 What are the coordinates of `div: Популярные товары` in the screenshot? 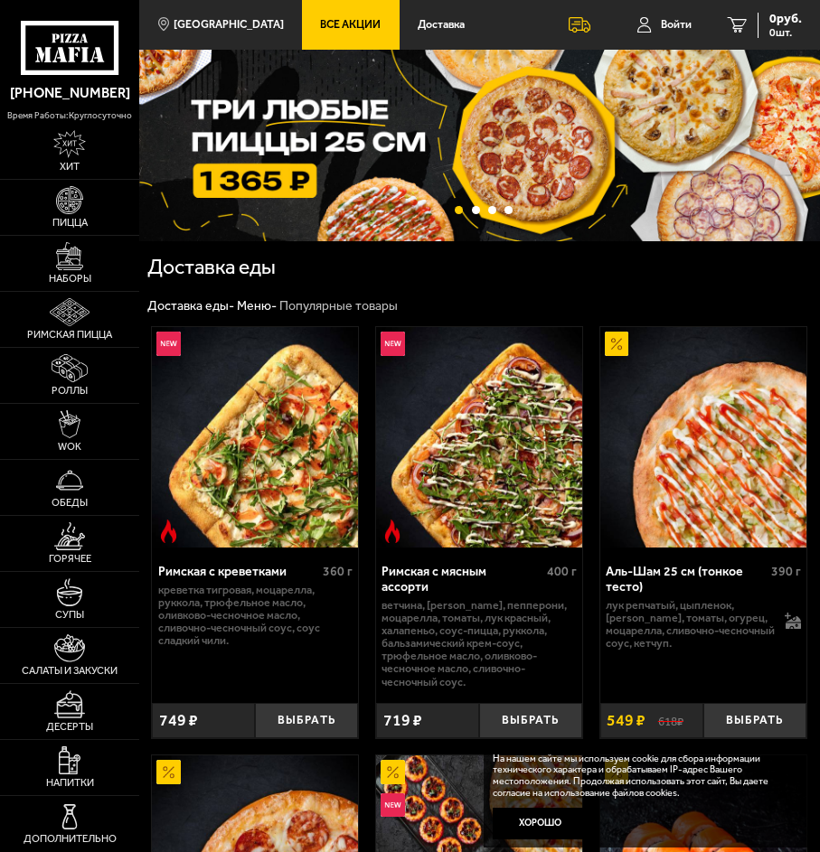 It's located at (338, 306).